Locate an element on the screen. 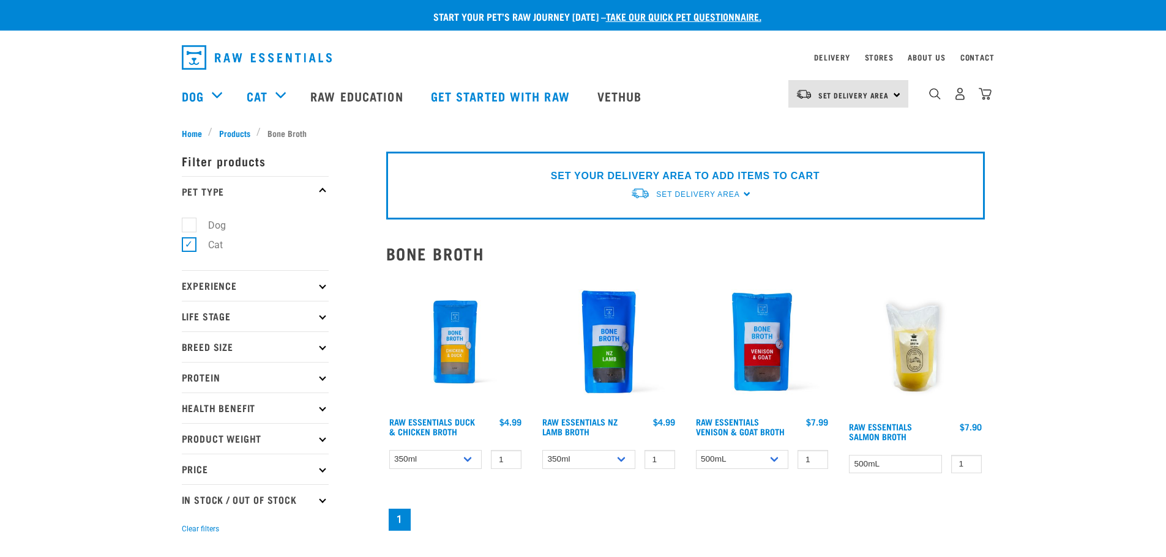  img: home-icon@2x.png is located at coordinates (984, 94).